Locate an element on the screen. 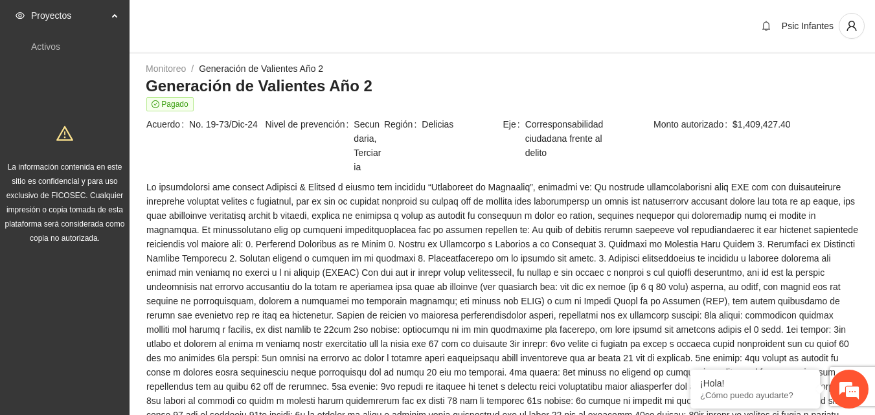 The image size is (875, 415). button: bell is located at coordinates (766, 26).